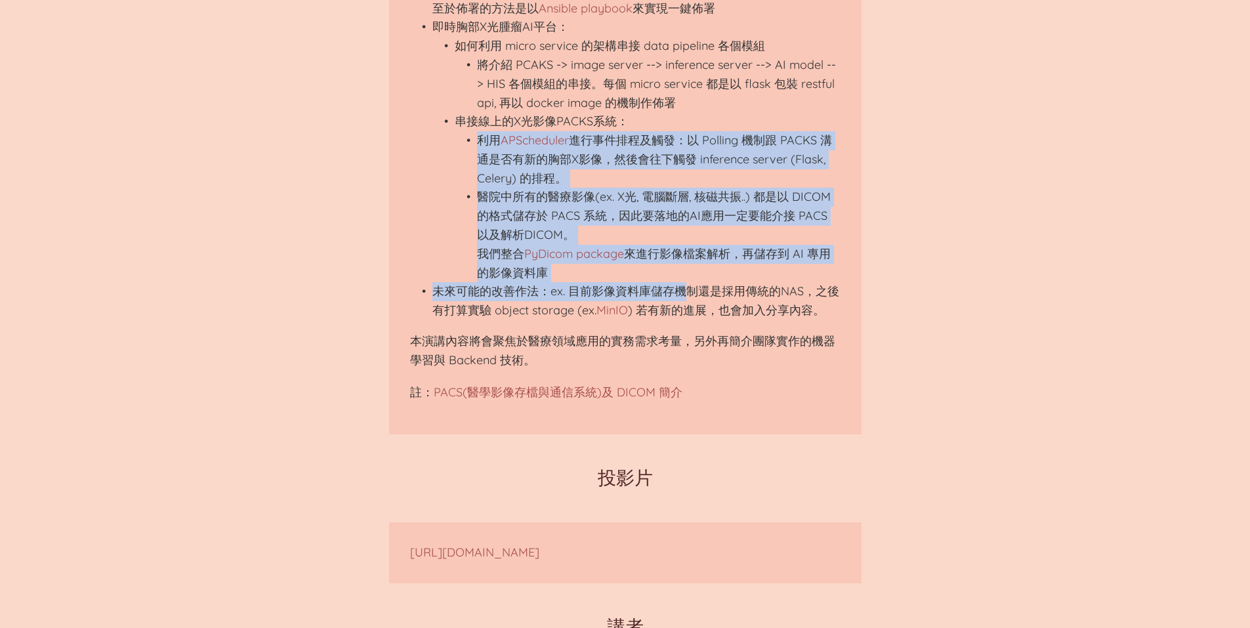 This screenshot has height=628, width=1250. What do you see at coordinates (585, 8) in the screenshot?
I see `a: Ansible playbook` at bounding box center [585, 8].